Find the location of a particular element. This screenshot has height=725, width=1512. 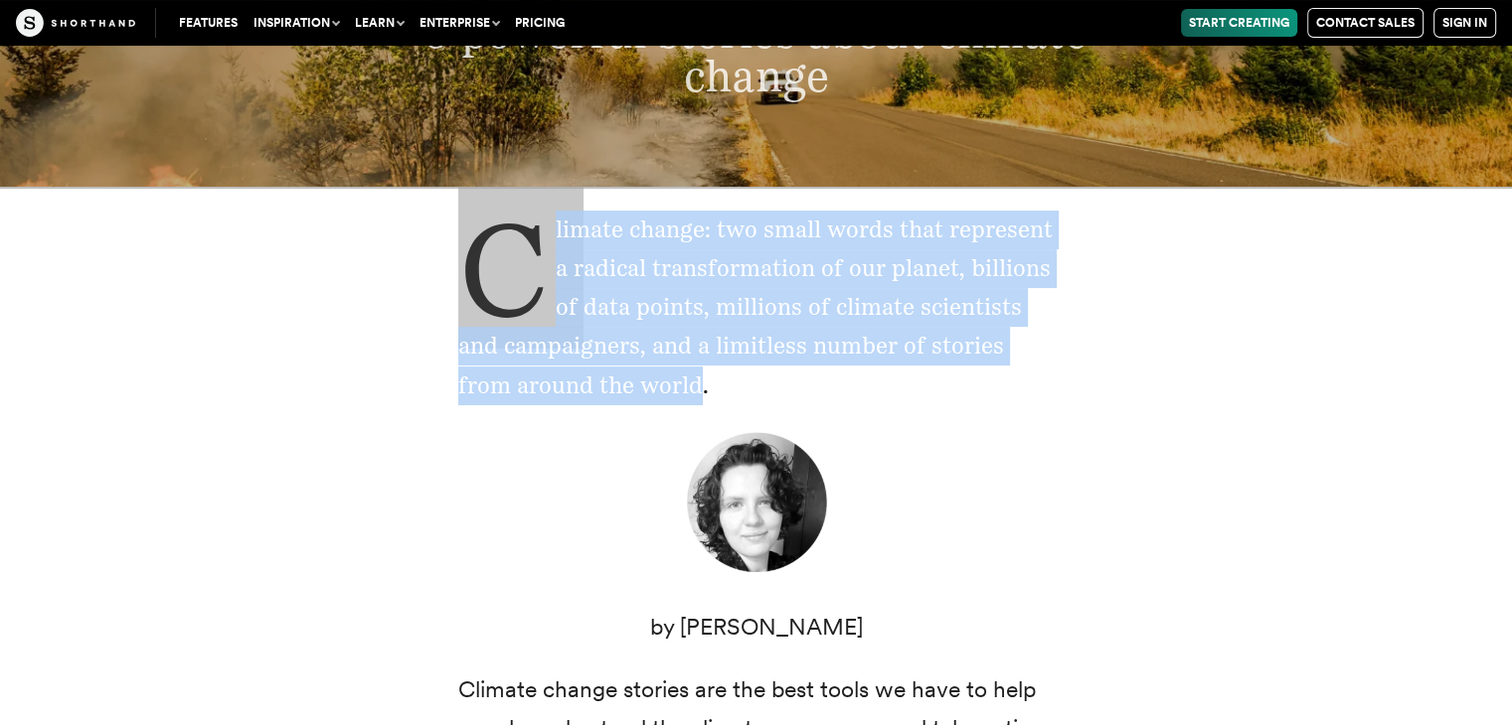

span: 9 powerful stories about climate change is located at coordinates (755, 54).